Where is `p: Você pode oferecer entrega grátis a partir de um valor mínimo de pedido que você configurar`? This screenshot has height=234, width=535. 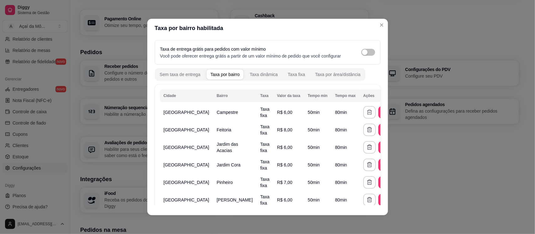 p: Você pode oferecer entrega grátis a partir de um valor mínimo de pedido que você configurar is located at coordinates (250, 56).